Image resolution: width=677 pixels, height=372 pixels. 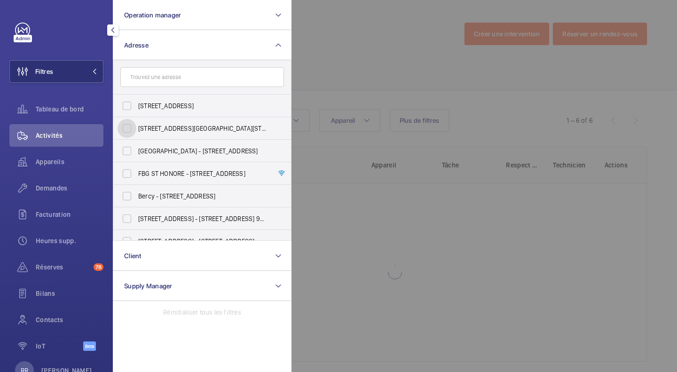 I want to click on span: Beta, so click(x=89, y=346).